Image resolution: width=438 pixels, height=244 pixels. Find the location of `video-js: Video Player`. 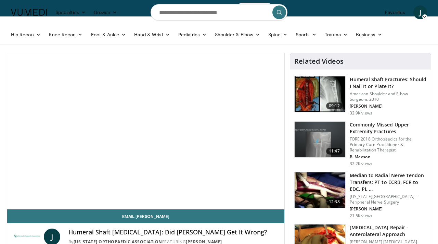

video-js: Video Player is located at coordinates (146, 131).